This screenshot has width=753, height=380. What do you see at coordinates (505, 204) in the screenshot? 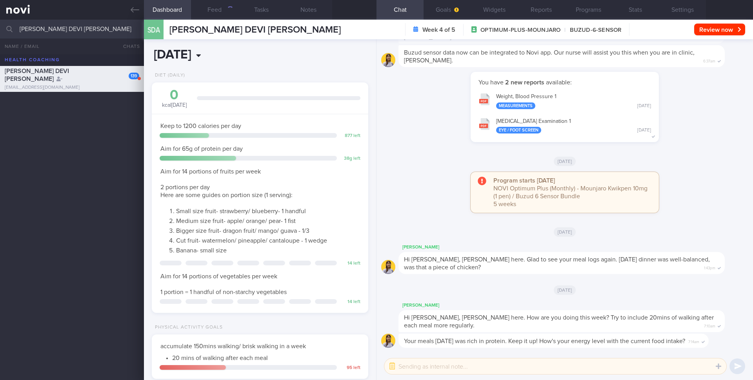
I see `span: 5 weeks` at bounding box center [505, 204].